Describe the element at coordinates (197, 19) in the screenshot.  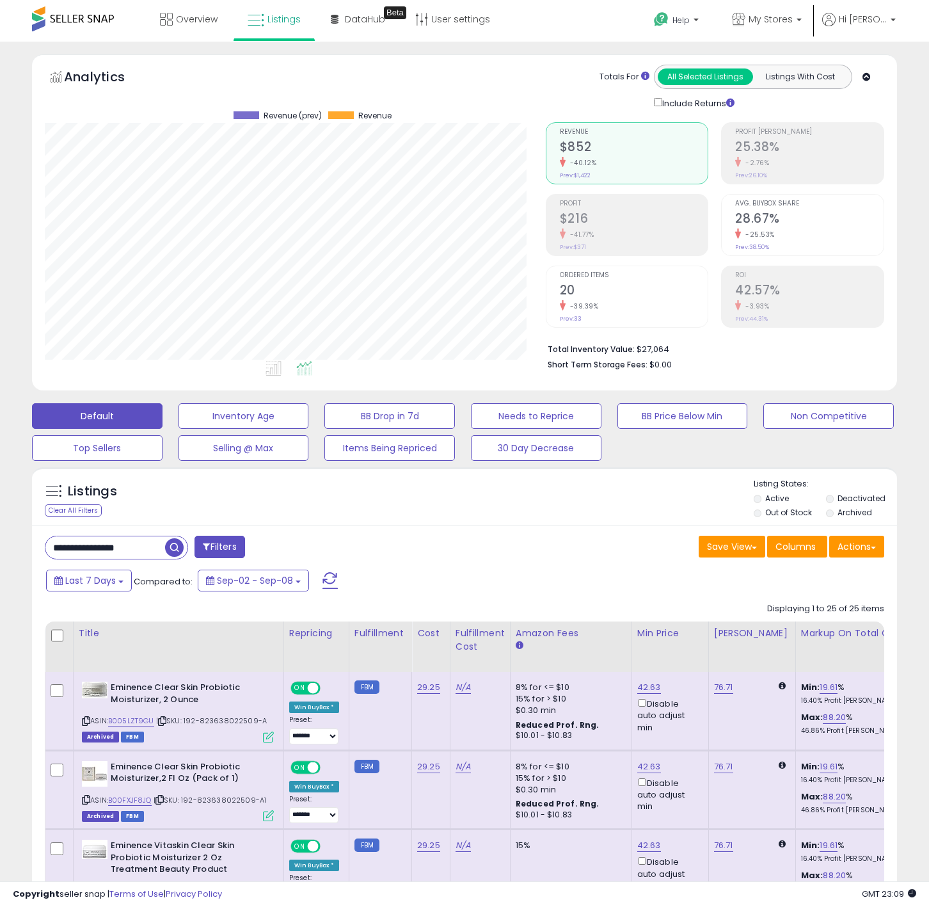
I see `span: Overview` at that location.